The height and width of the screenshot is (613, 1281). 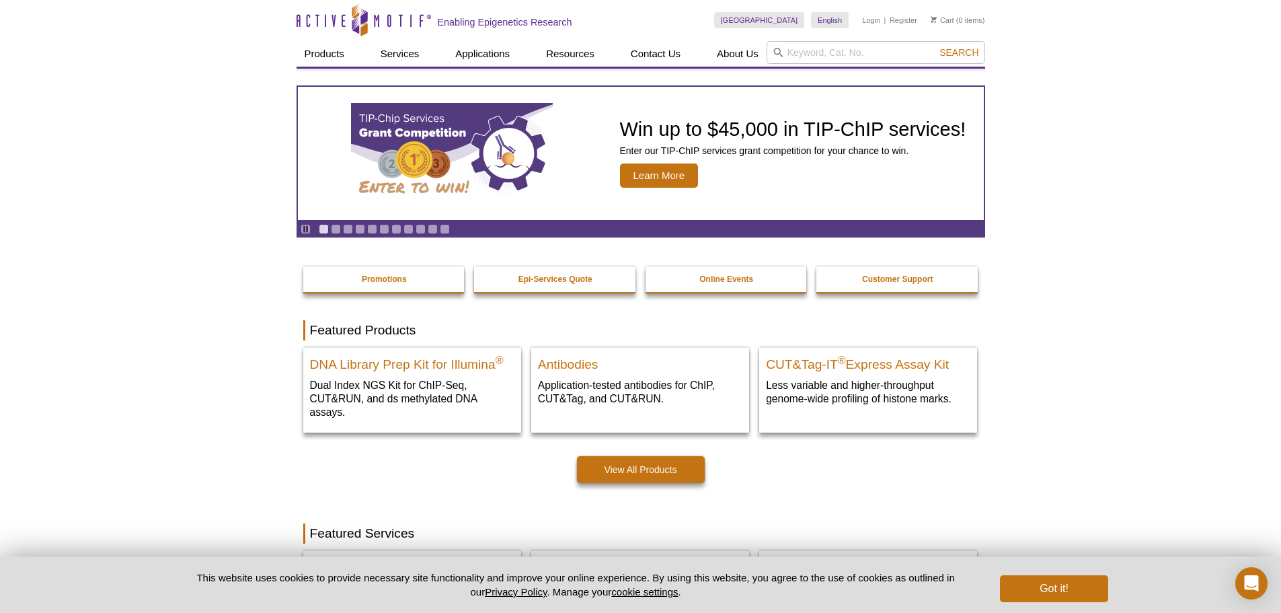 What do you see at coordinates (830, 20) in the screenshot?
I see `a: English` at bounding box center [830, 20].